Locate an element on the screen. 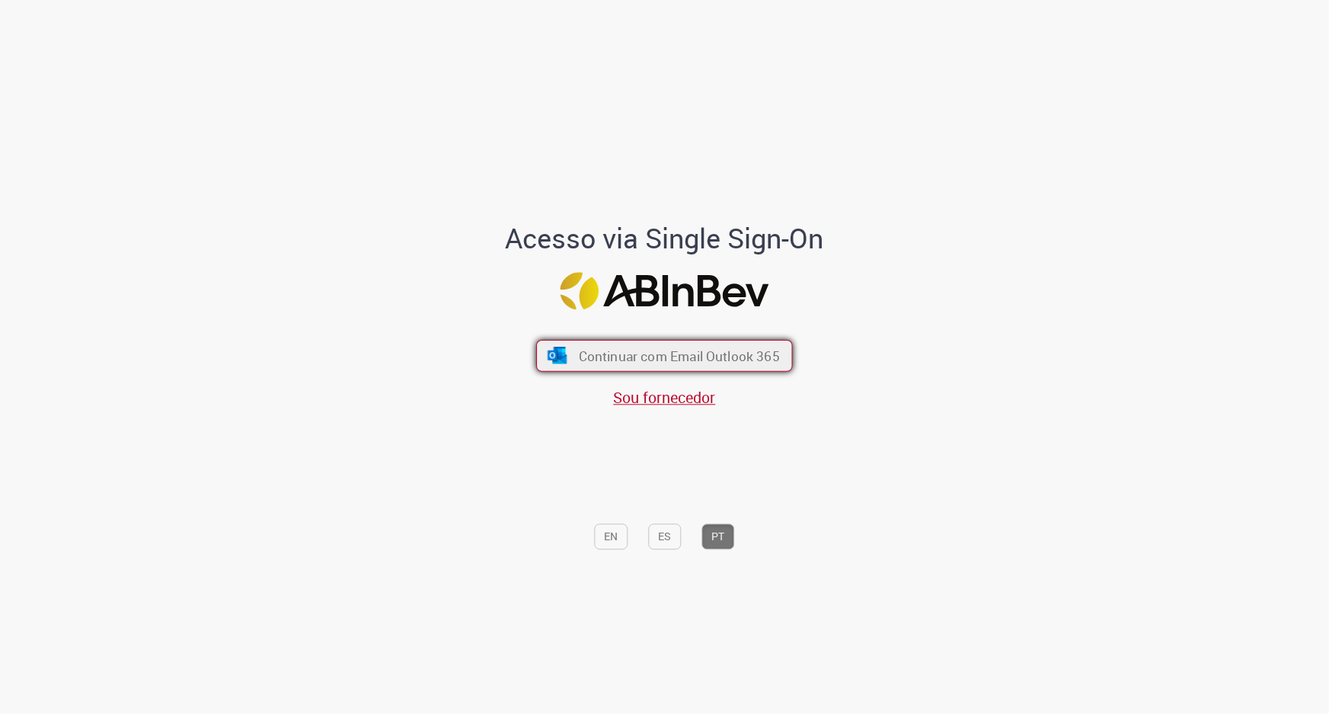 This screenshot has width=1329, height=714. button: PT is located at coordinates (718, 537).